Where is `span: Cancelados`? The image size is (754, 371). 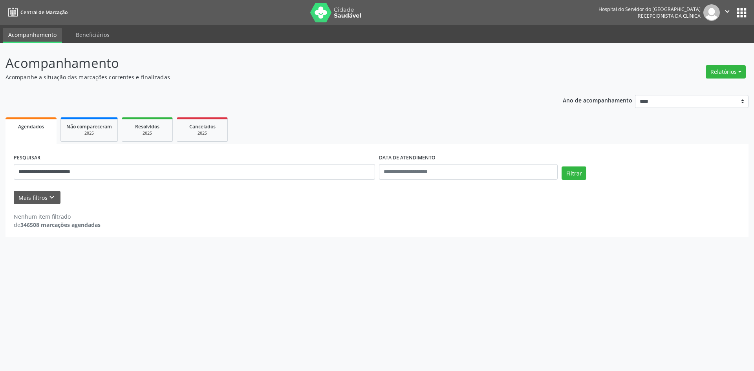 span: Cancelados is located at coordinates (202, 126).